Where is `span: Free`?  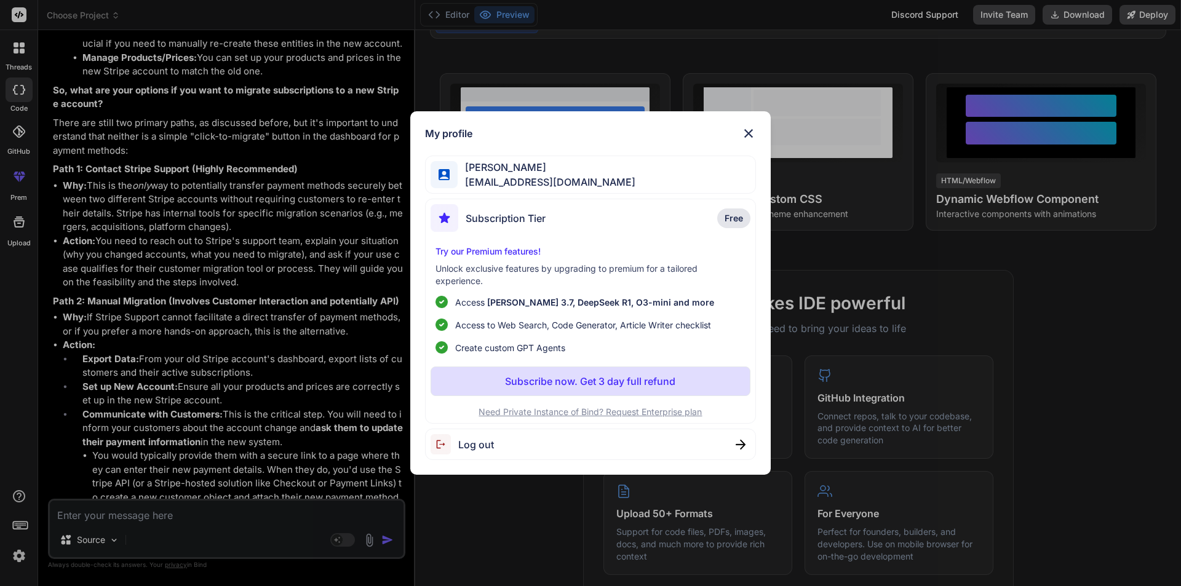
span: Free is located at coordinates (734, 218).